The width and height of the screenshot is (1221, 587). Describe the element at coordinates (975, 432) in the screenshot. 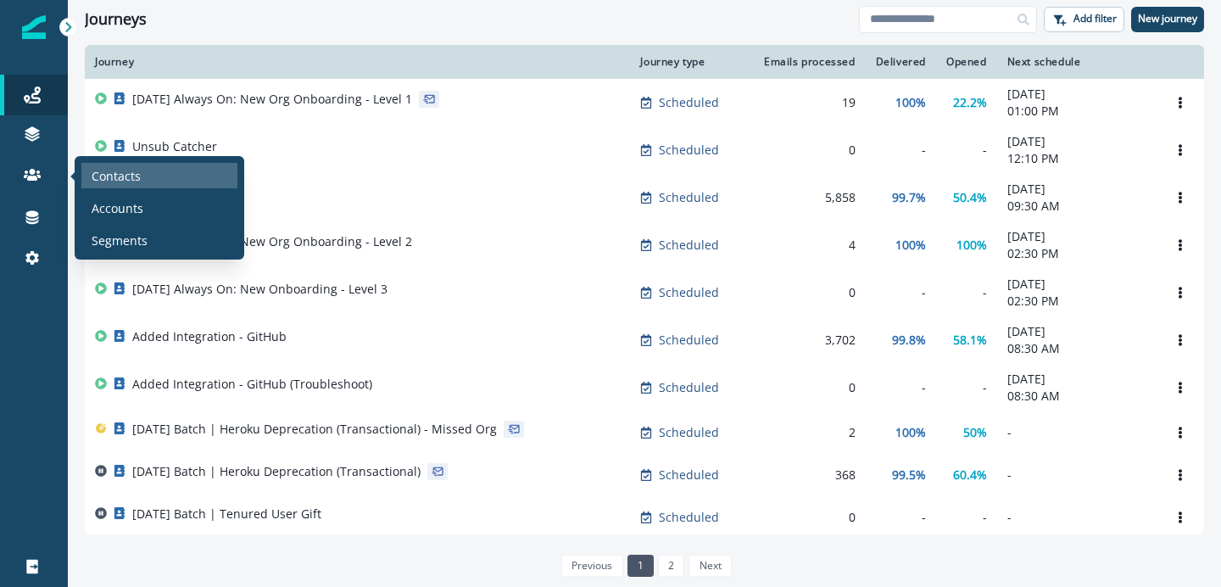

I see `p: 50%` at that location.